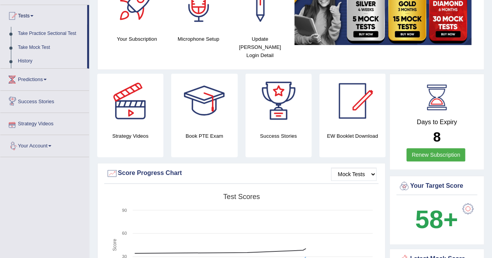 This screenshot has height=258, width=492. What do you see at coordinates (51, 34) in the screenshot?
I see `a: Take Practice Sectional Test` at bounding box center [51, 34].